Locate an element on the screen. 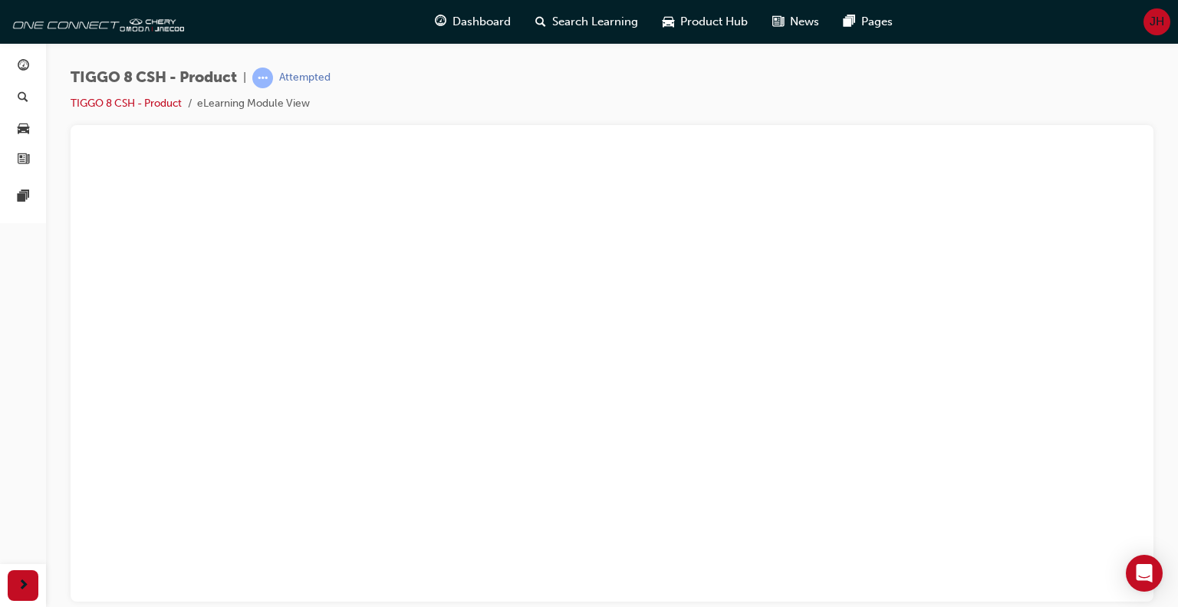 This screenshot has width=1178, height=607. span: JH is located at coordinates (1157, 21).